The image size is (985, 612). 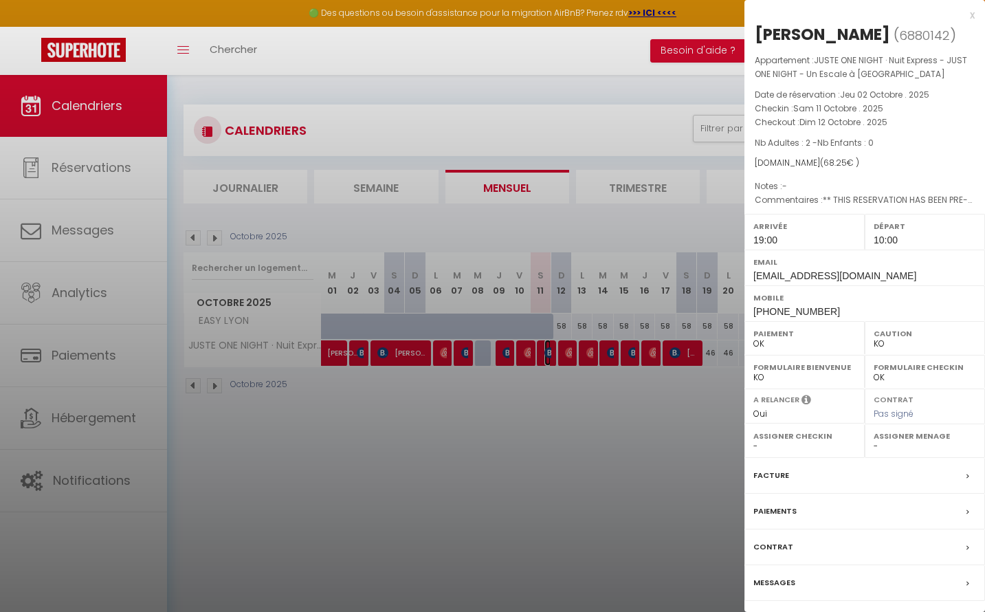 I want to click on label: Formulaire Checkin, so click(x=924, y=367).